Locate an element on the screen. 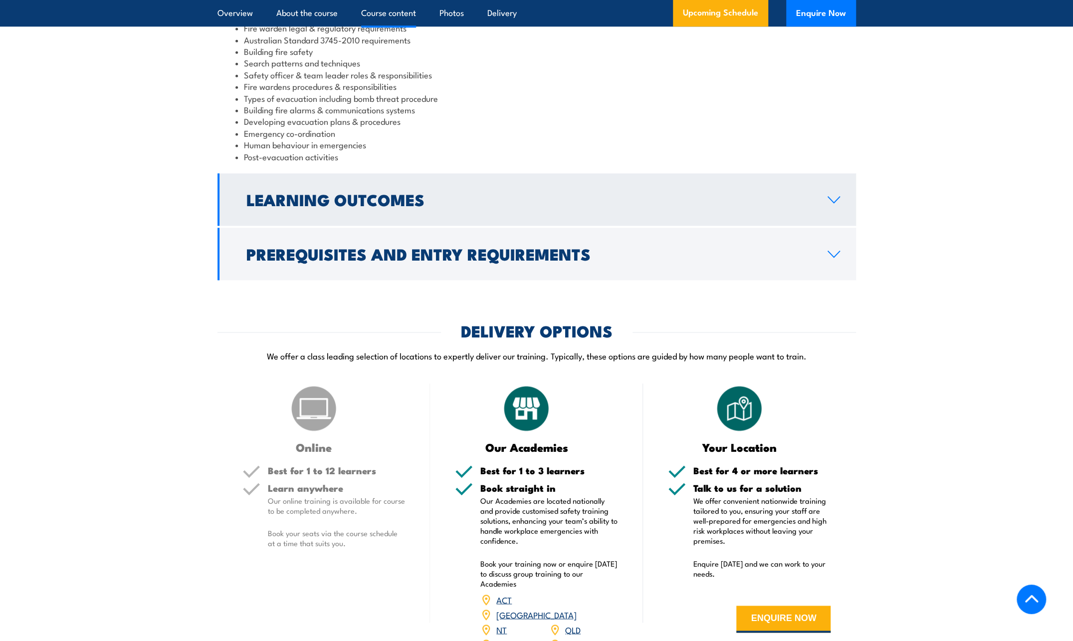  li: Building fire alarms & communications systems is located at coordinates (537, 109).